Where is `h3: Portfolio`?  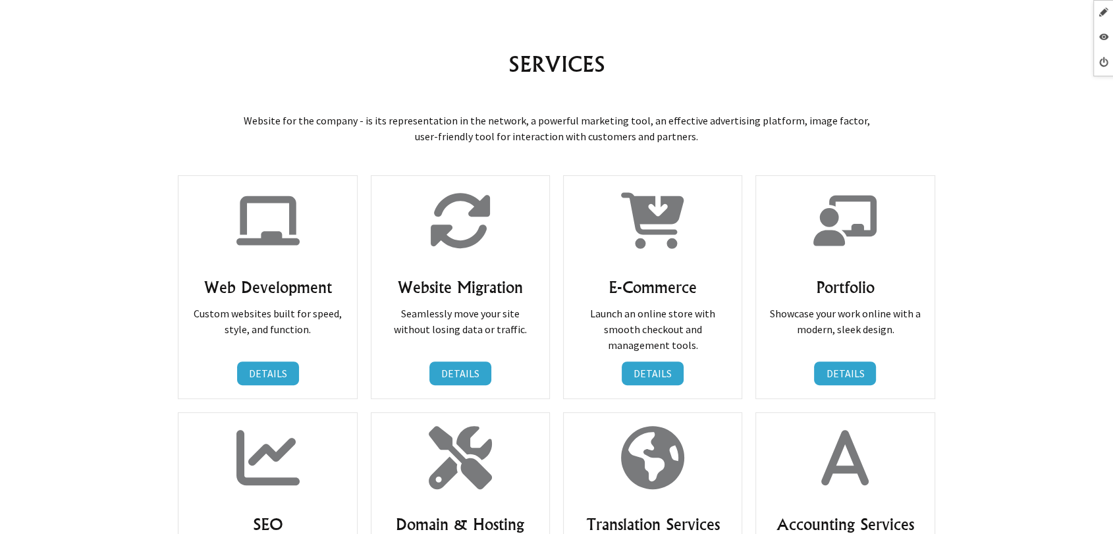
h3: Portfolio is located at coordinates (845, 287).